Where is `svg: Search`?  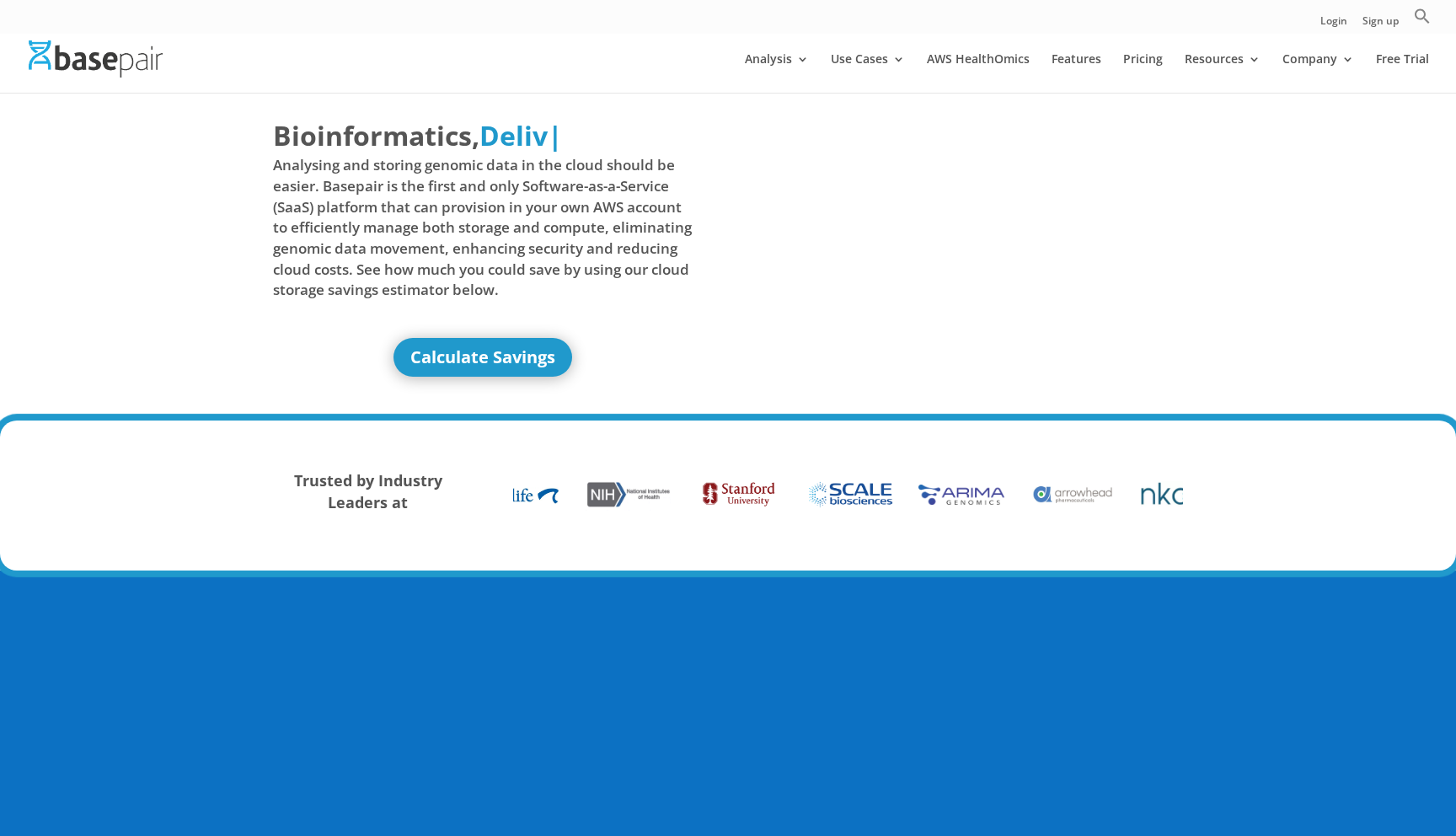
svg: Search is located at coordinates (1422, 16).